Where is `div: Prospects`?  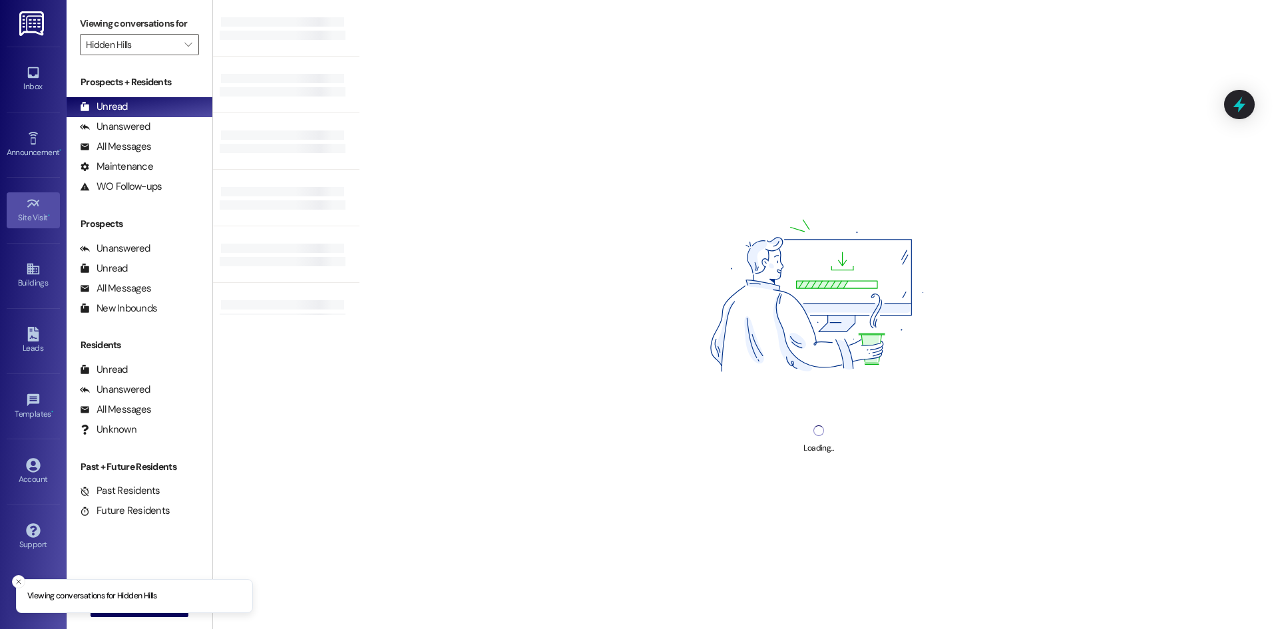 div: Prospects is located at coordinates (139, 224).